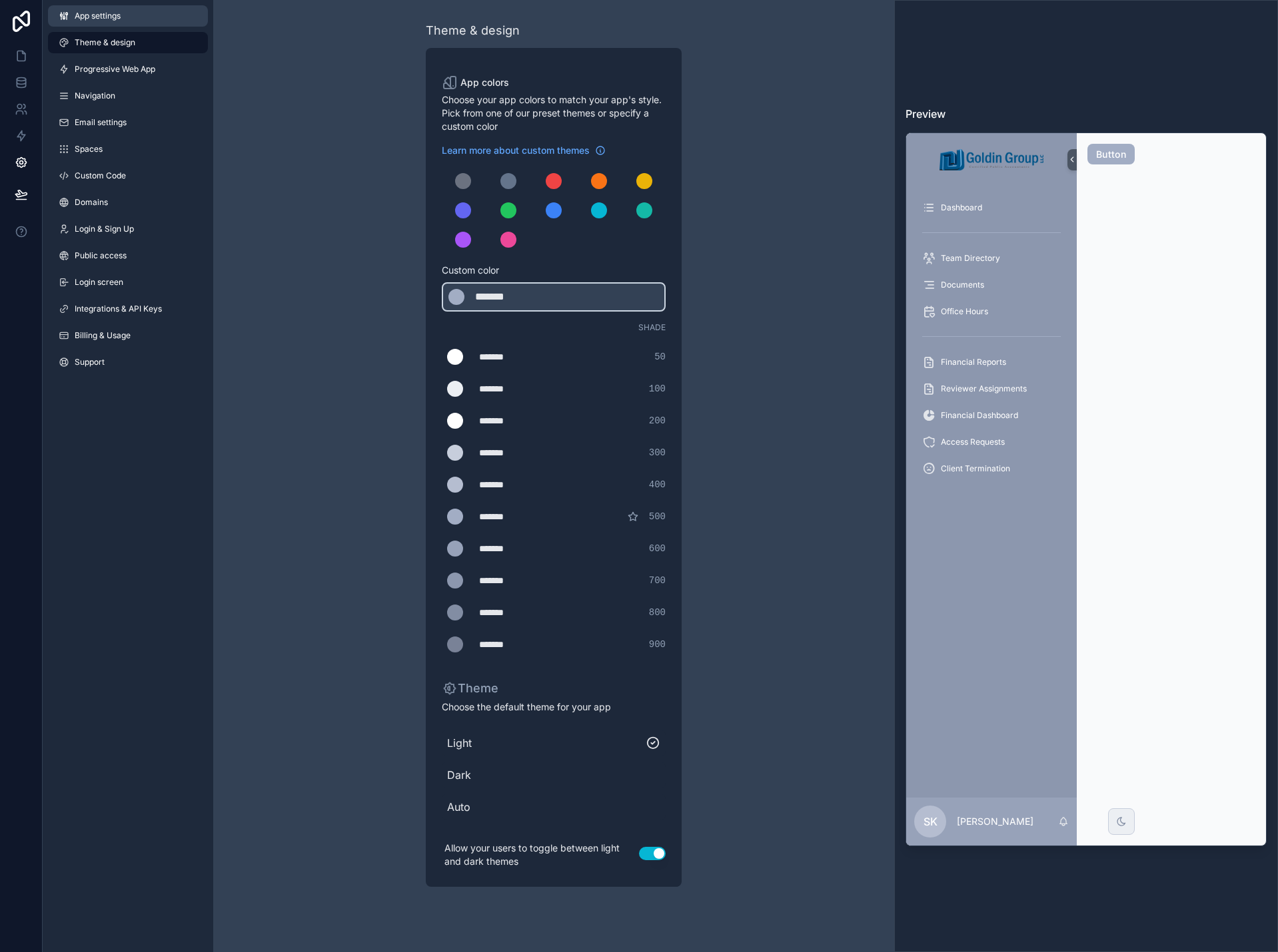 This screenshot has width=1278, height=952. I want to click on span: 500, so click(657, 517).